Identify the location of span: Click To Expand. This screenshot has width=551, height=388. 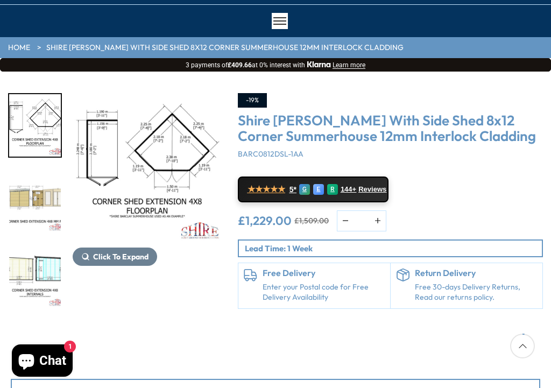
(121, 257).